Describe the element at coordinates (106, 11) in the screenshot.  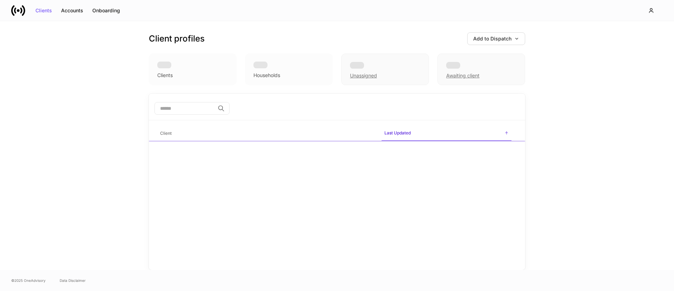
I see `button: Onboarding` at that location.